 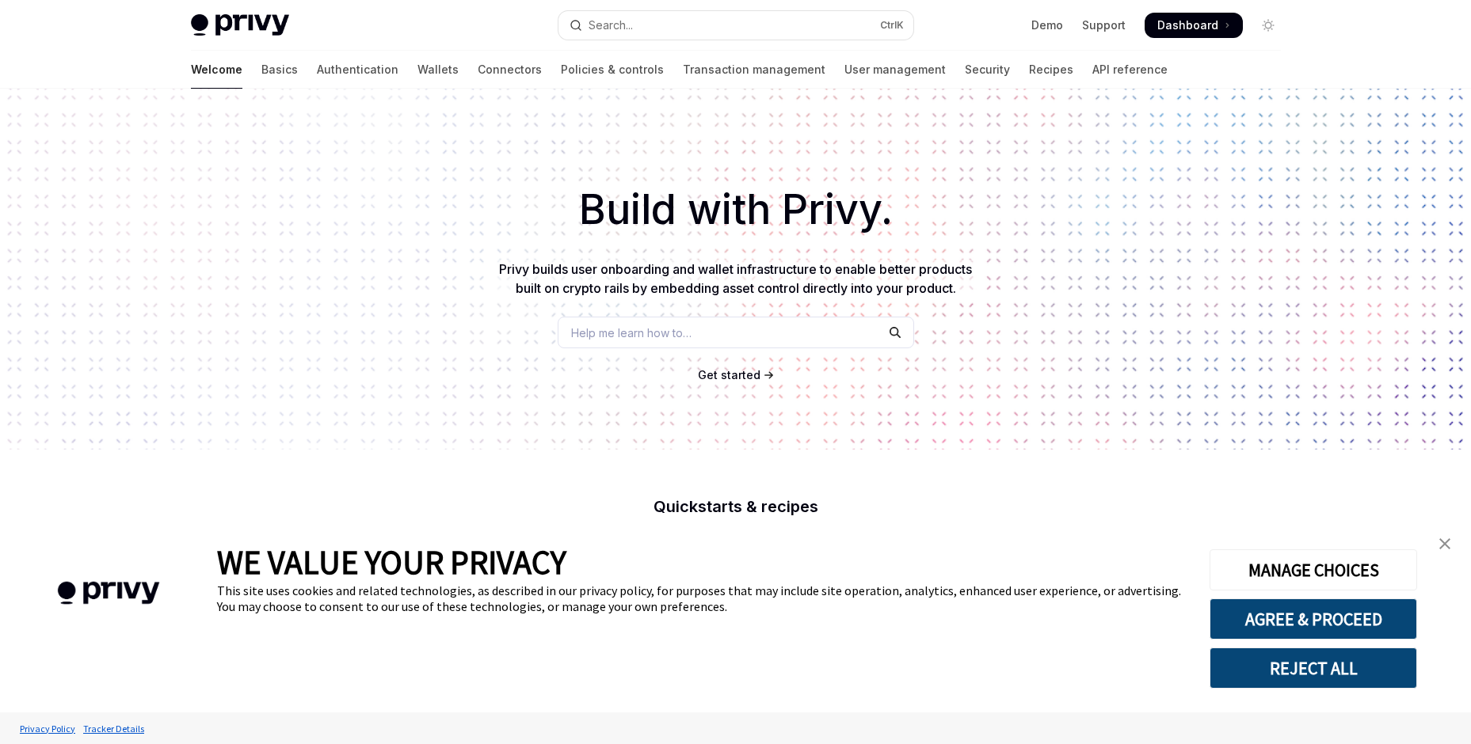 I want to click on div: This site uses cookies and related technologies, as described in our privacy policy, for purposes..., so click(x=701, y=599).